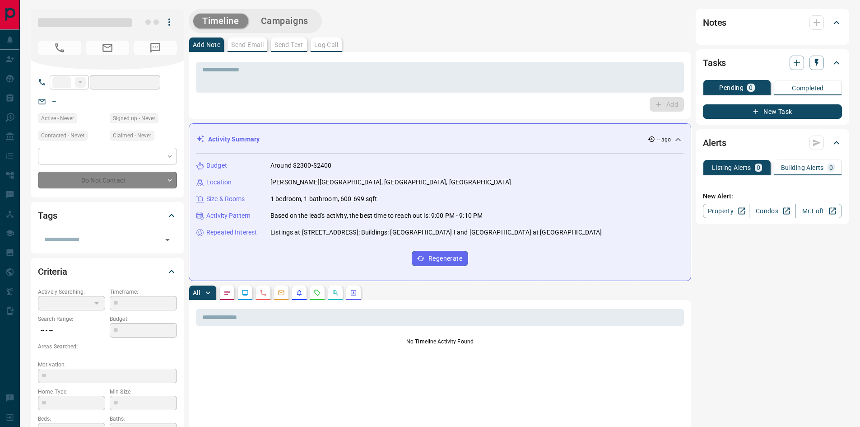  Describe the element at coordinates (206, 45) in the screenshot. I see `p: Add Note` at that location.